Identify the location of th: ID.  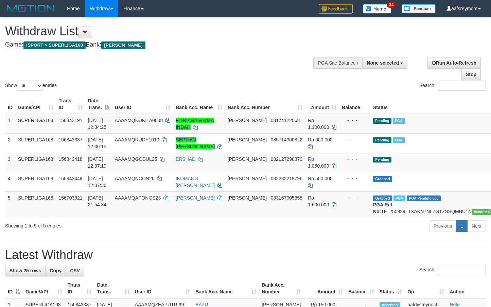
(10, 104).